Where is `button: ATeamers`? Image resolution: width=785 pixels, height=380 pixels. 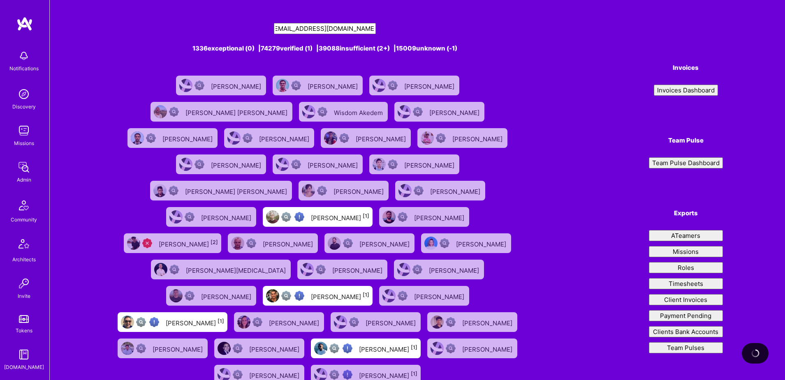 button: ATeamers is located at coordinates (686, 236).